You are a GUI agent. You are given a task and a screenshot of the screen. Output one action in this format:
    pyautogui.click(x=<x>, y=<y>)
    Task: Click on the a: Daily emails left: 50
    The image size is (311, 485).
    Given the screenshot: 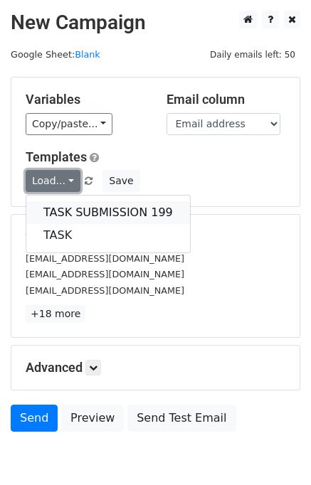 What is the action you would take?
    pyautogui.click(x=253, y=54)
    